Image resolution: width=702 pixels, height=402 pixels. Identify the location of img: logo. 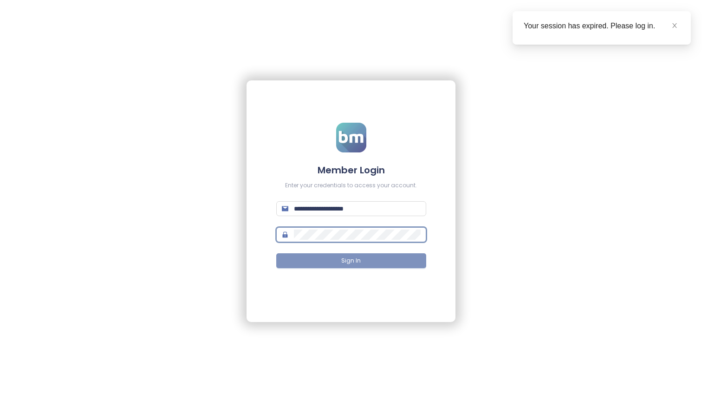
(351, 137).